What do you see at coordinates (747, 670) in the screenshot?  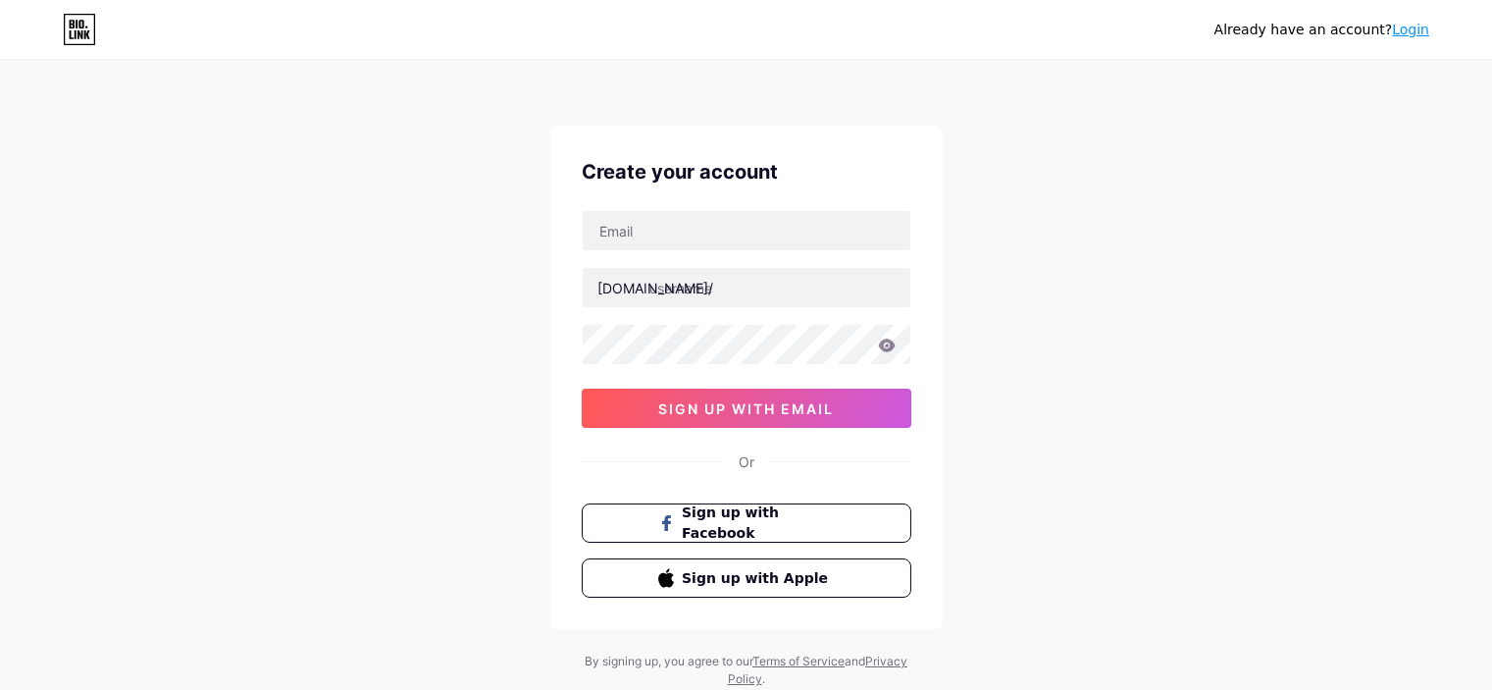 I see `div: By signing up, you agree to our and .` at bounding box center [747, 670].